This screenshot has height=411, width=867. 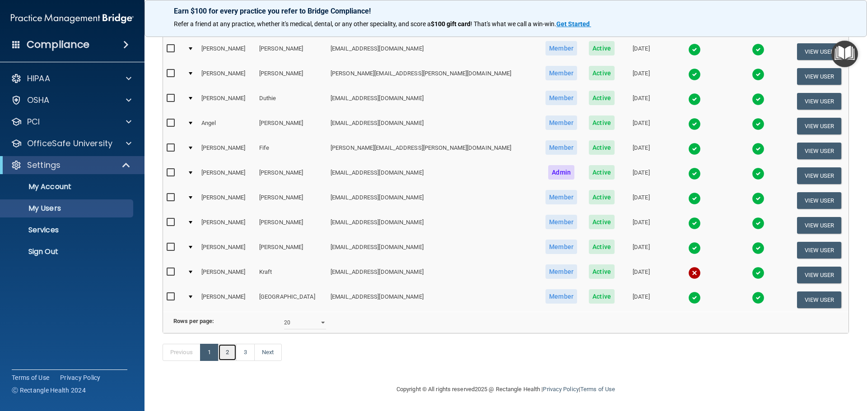 What do you see at coordinates (506, 11) in the screenshot?
I see `p: Earn $100 for every practice you refer to Bridge Compliance!` at bounding box center [506, 11].